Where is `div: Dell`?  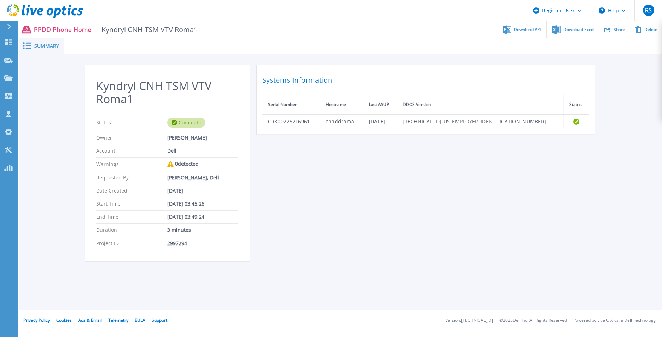
div: Dell is located at coordinates (203, 151).